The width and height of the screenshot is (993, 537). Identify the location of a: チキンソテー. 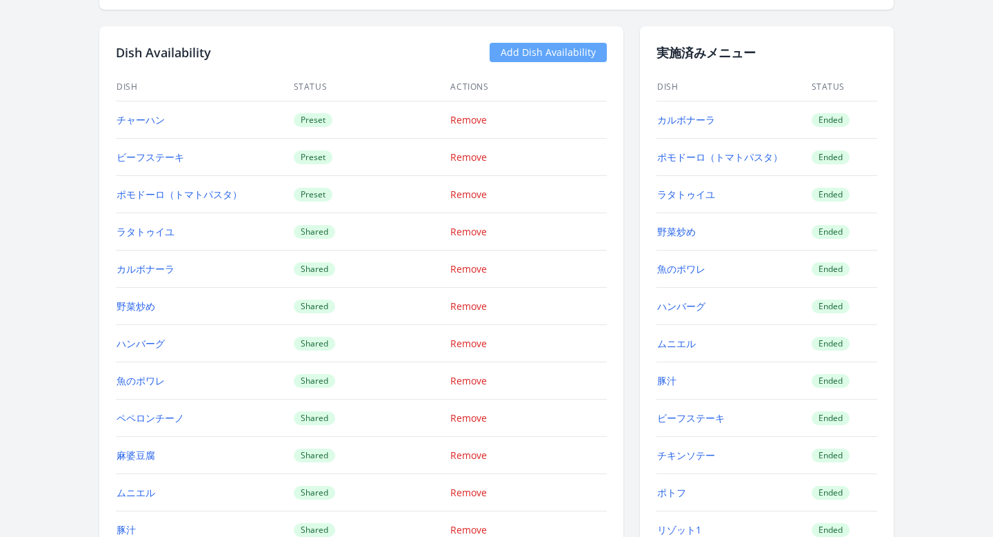
(686, 454).